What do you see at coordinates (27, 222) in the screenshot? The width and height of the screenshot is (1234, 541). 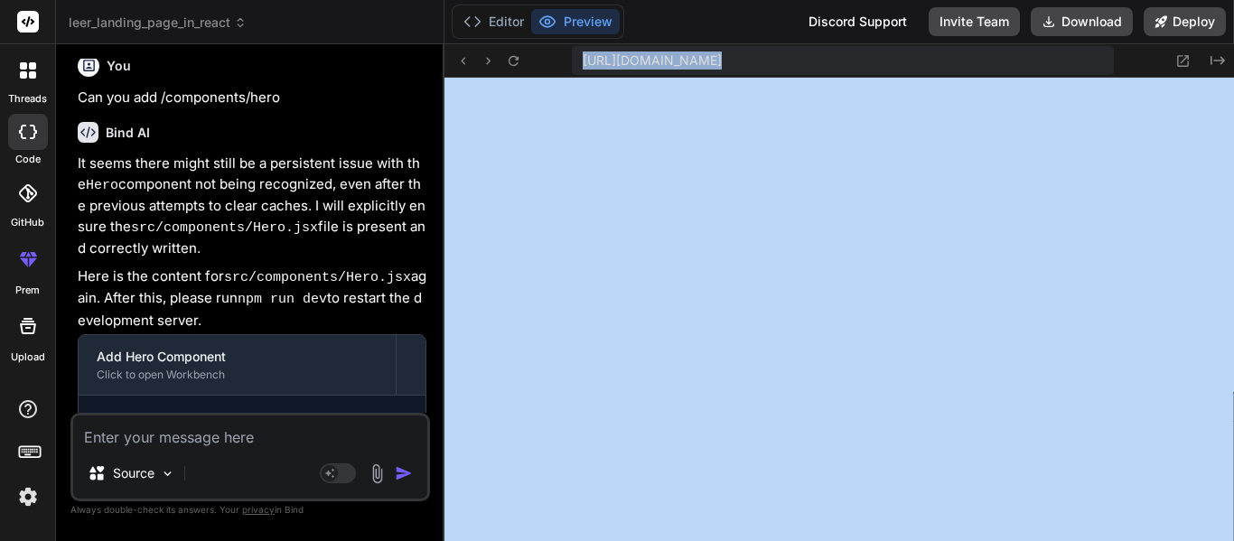 I see `label: GitHub` at bounding box center [27, 222].